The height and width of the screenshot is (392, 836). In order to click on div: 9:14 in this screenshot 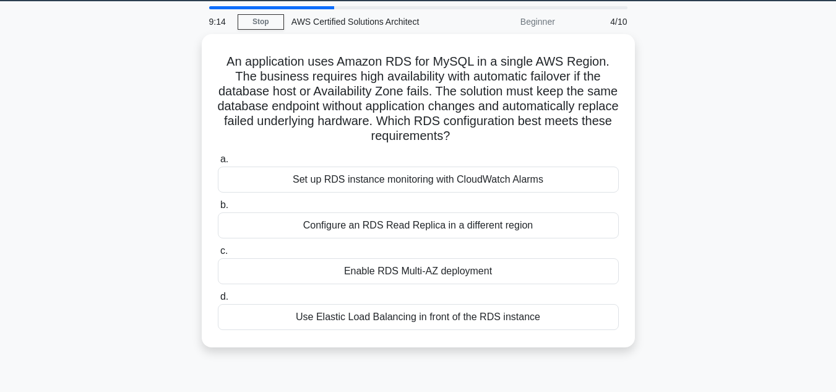, I will do `click(220, 22)`.